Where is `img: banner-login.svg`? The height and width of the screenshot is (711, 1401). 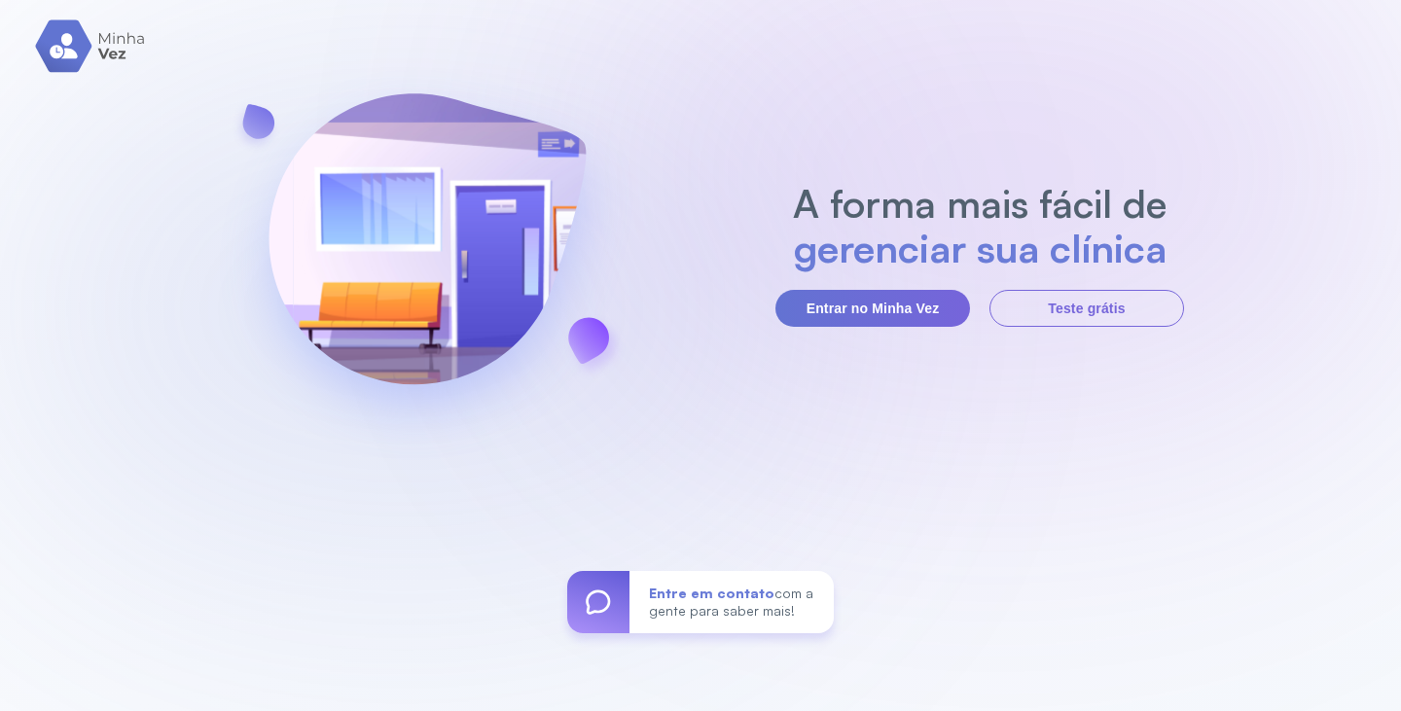 img: banner-login.svg is located at coordinates (427, 253).